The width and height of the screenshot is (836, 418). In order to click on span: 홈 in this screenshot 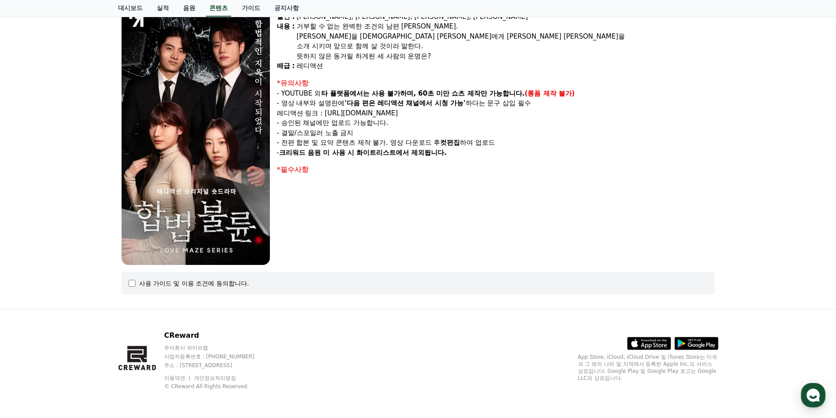, I will do `click(30, 295)`.